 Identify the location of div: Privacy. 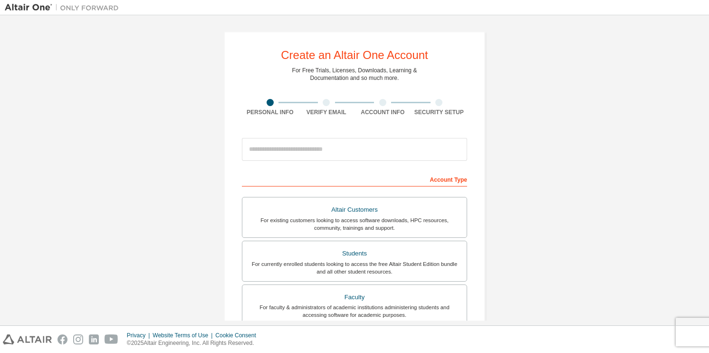
(140, 335).